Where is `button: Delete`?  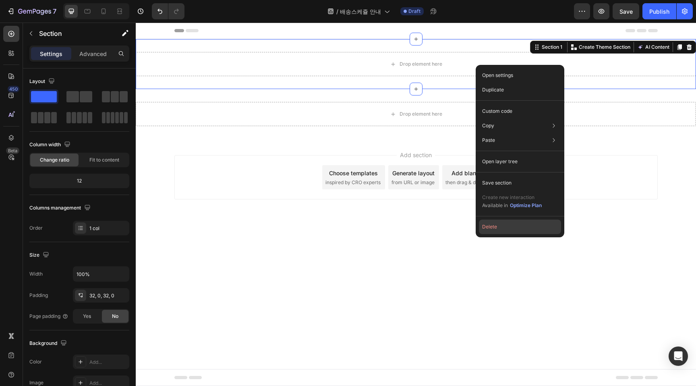
button: Delete is located at coordinates (520, 227).